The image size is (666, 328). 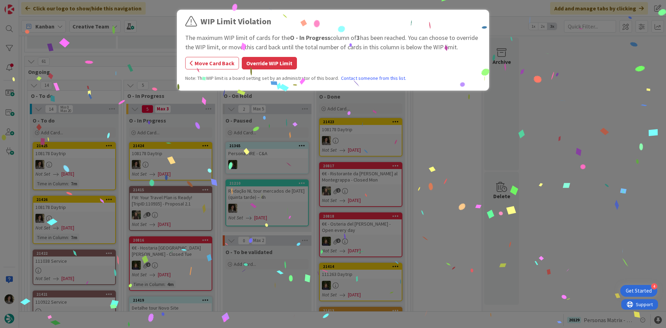 What do you see at coordinates (333, 78) in the screenshot?
I see `div: Note: The WIP limit is a board setting set by an administrator of this board.` at bounding box center [333, 78].